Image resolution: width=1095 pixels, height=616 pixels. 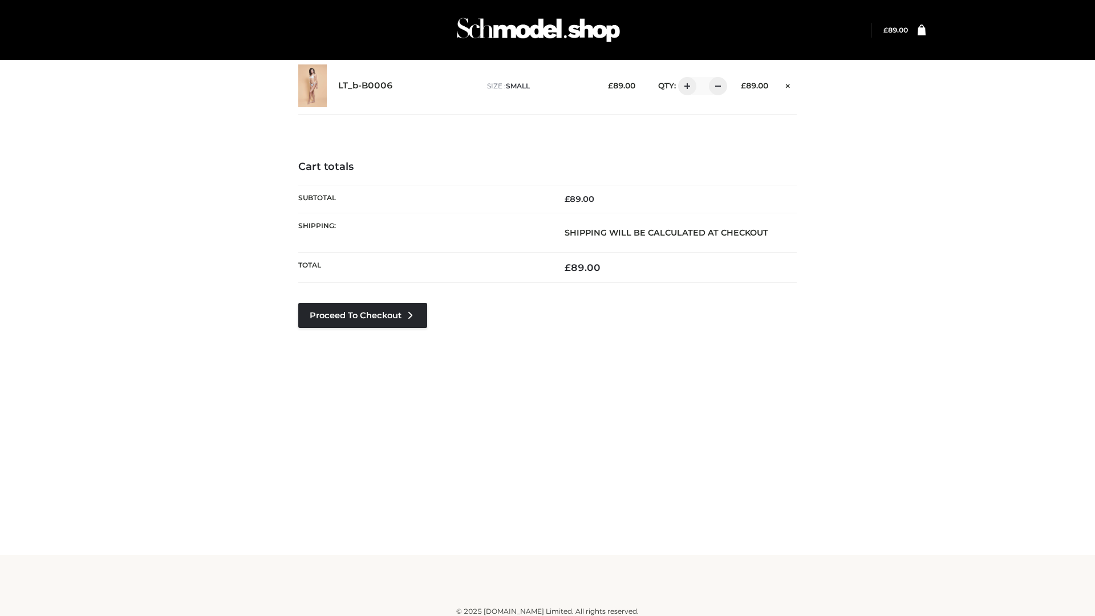 I want to click on a: £89.00, so click(x=895, y=30).